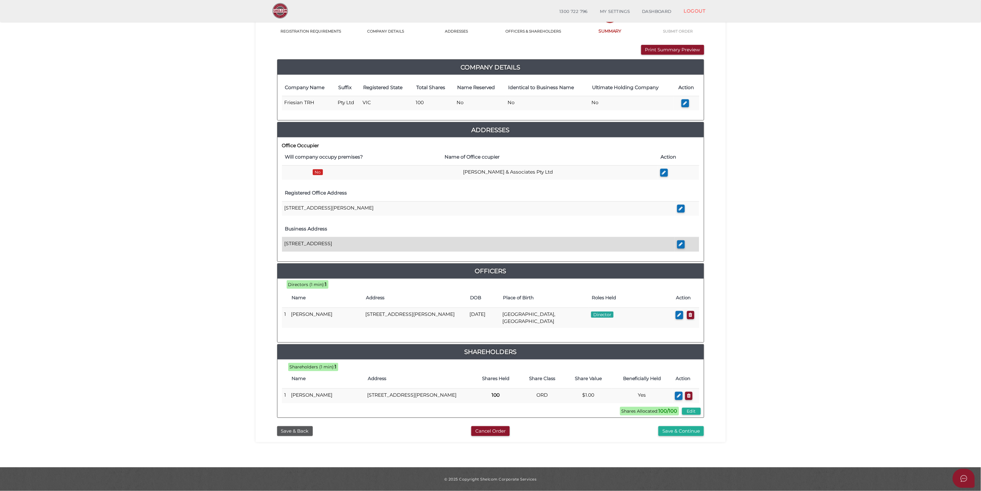  I want to click on a: 1REGISTRATION REQUIREMENTS, so click(311, 26).